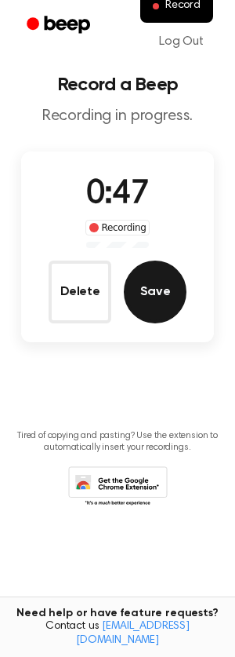 The image size is (235, 657). Describe the element at coordinates (118, 195) in the screenshot. I see `span: 0:47` at that location.